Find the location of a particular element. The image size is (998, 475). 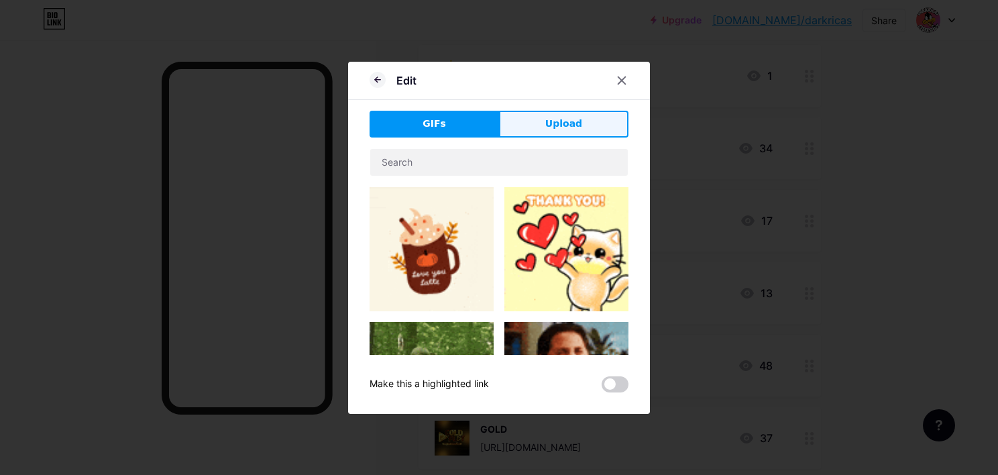

button: GIFs is located at coordinates (434, 124).